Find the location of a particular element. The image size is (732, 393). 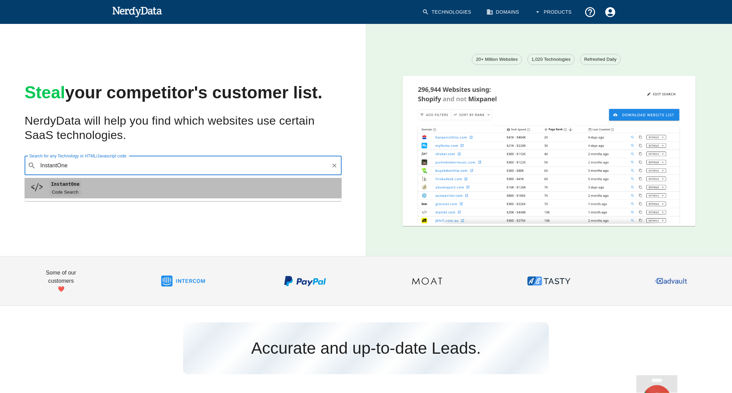

span: Refreshed Daily is located at coordinates (600, 59).